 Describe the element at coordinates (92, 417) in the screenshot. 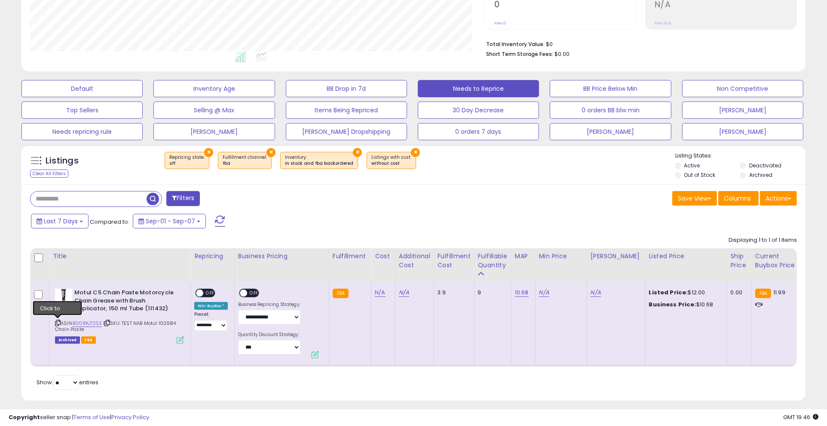

I see `a: Terms of Use` at that location.